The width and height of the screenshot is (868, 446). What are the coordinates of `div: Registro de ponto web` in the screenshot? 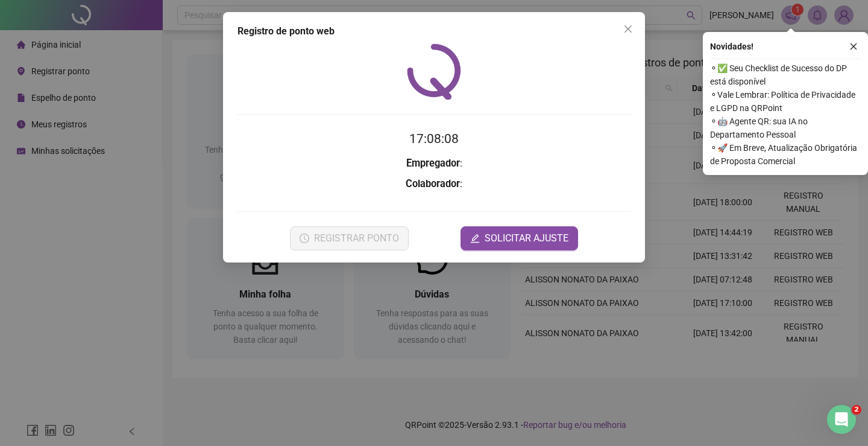 It's located at (434, 31).